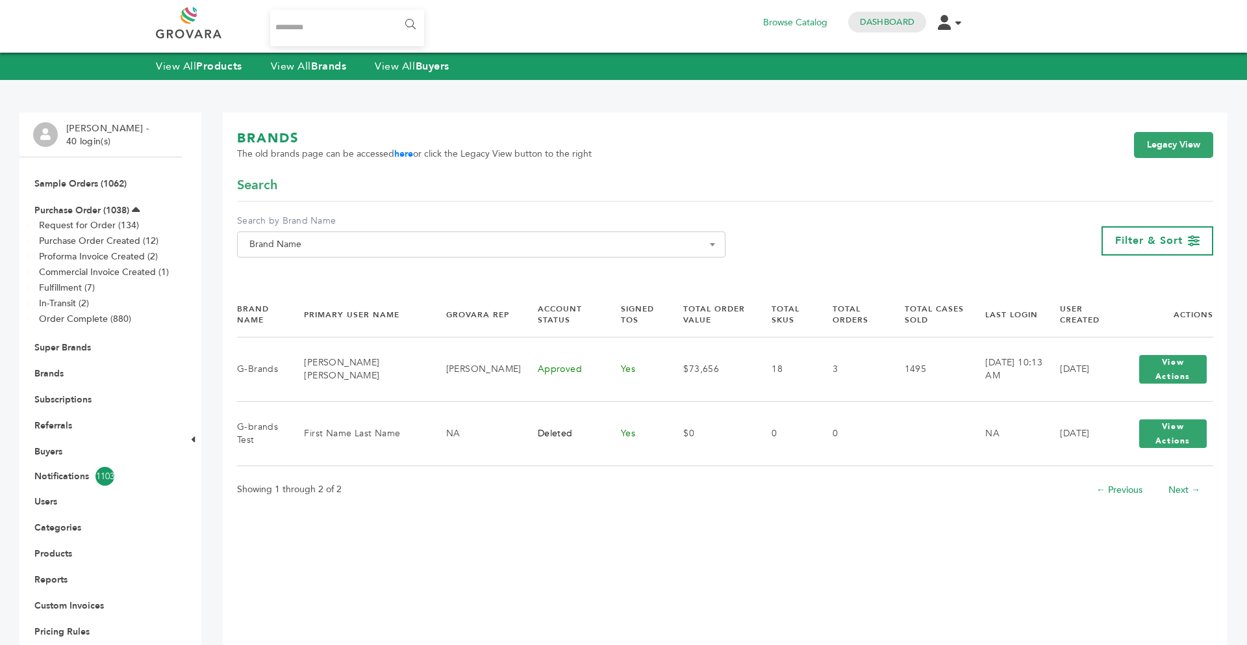  What do you see at coordinates (82, 210) in the screenshot?
I see `a: Purchase Order (1038)` at bounding box center [82, 210].